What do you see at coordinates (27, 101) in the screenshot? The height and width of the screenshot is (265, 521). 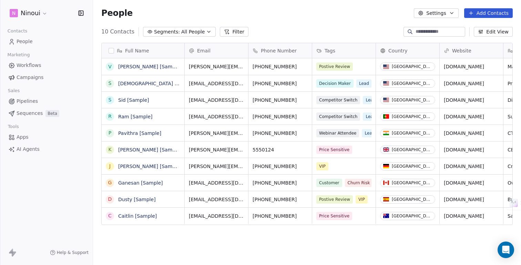 I see `span: Pipelines` at bounding box center [27, 101].